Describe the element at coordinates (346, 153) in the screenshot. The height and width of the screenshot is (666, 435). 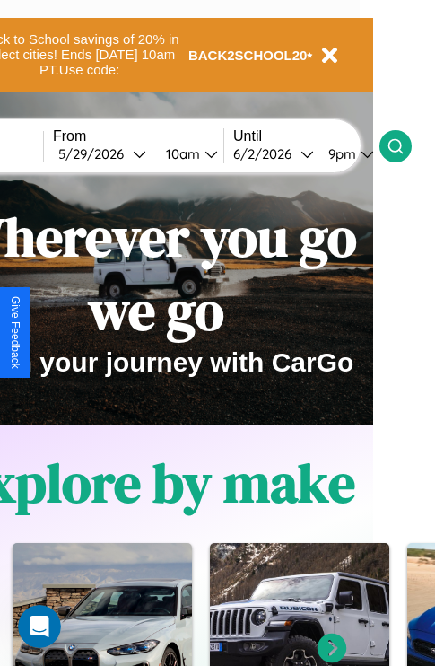
I see `button: 9pm` at that location.